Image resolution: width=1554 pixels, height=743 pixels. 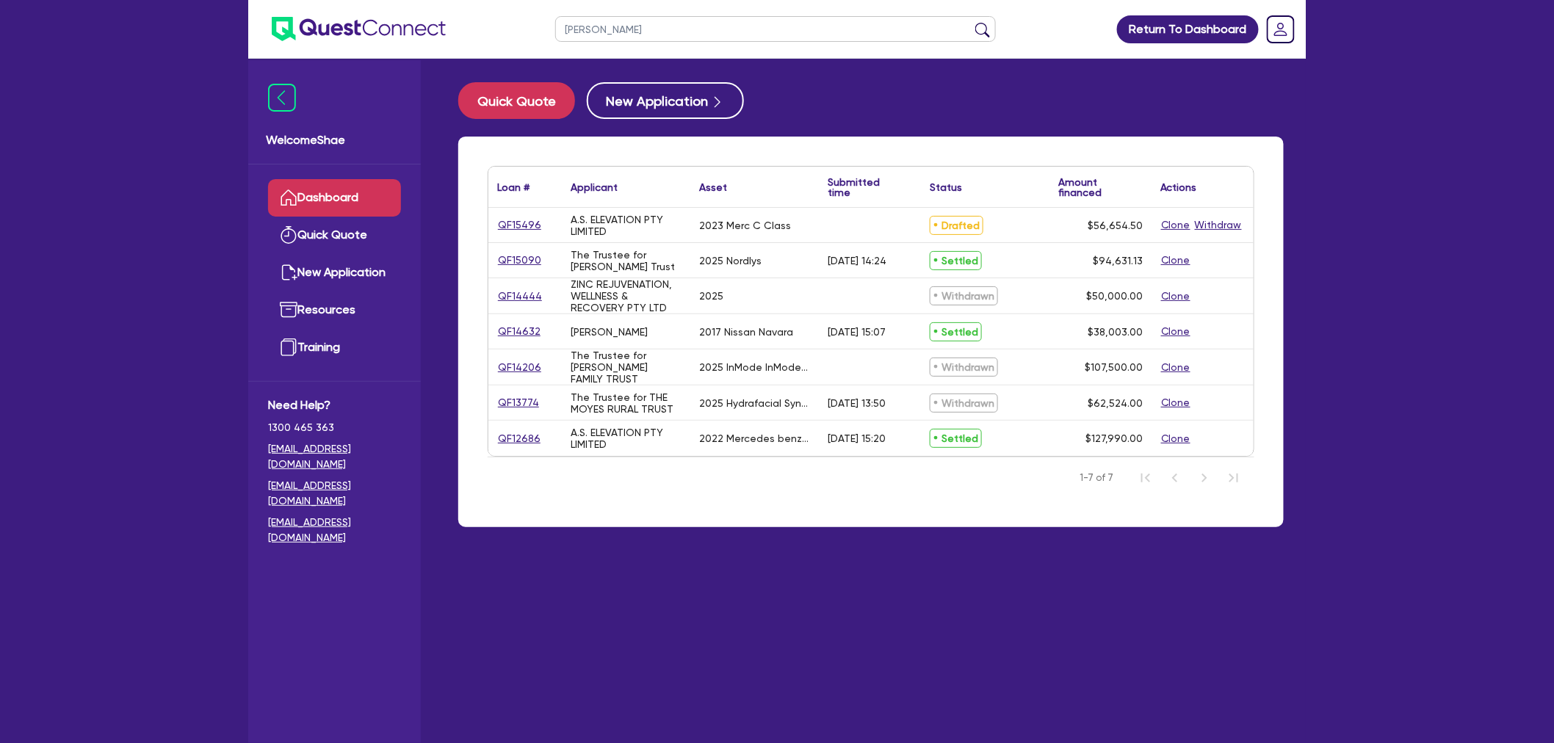 I want to click on button: Quick Quote, so click(x=516, y=101).